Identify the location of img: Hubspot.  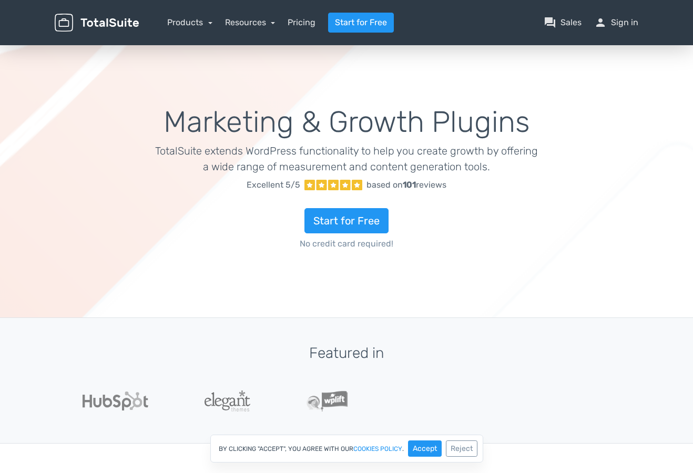
(115, 401).